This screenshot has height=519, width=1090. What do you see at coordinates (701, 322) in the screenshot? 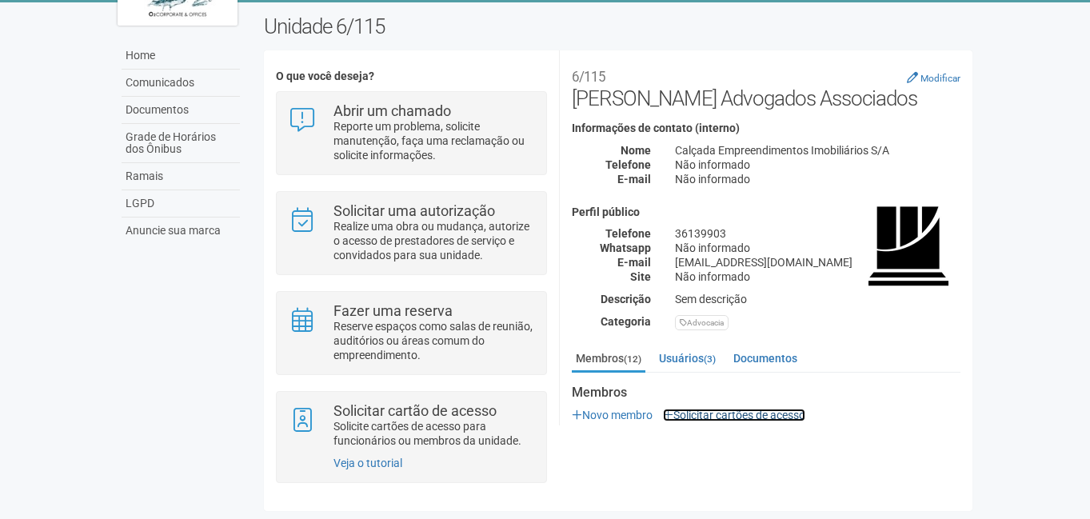
I see `div: Advocacia` at bounding box center [701, 322].